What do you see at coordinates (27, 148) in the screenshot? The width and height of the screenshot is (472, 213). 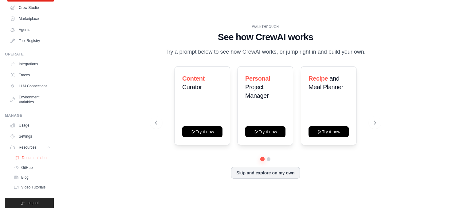 I see `span: Resources` at bounding box center [27, 148].